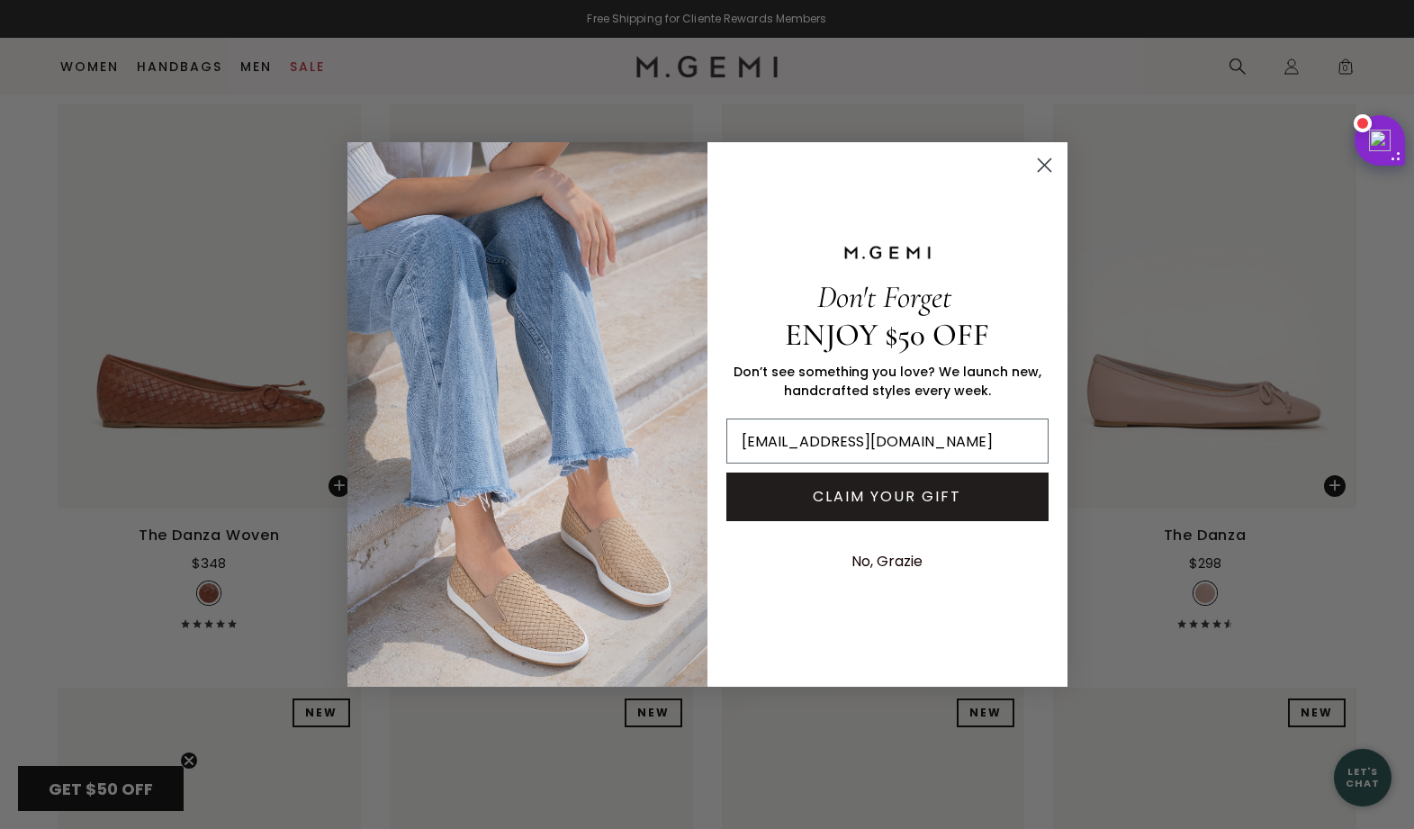 The image size is (1414, 829). I want to click on span: Don't Forget, so click(884, 297).